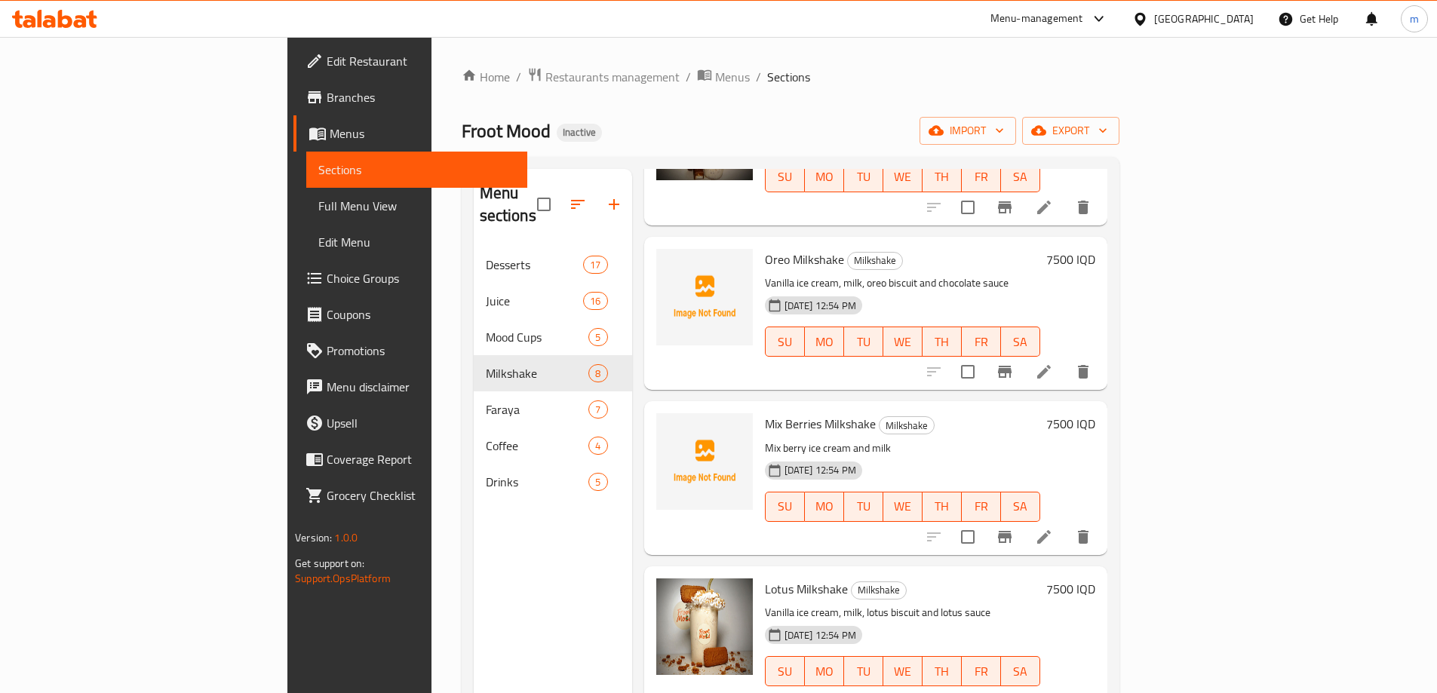 Image resolution: width=1437 pixels, height=693 pixels. I want to click on span: 1.0.0, so click(345, 538).